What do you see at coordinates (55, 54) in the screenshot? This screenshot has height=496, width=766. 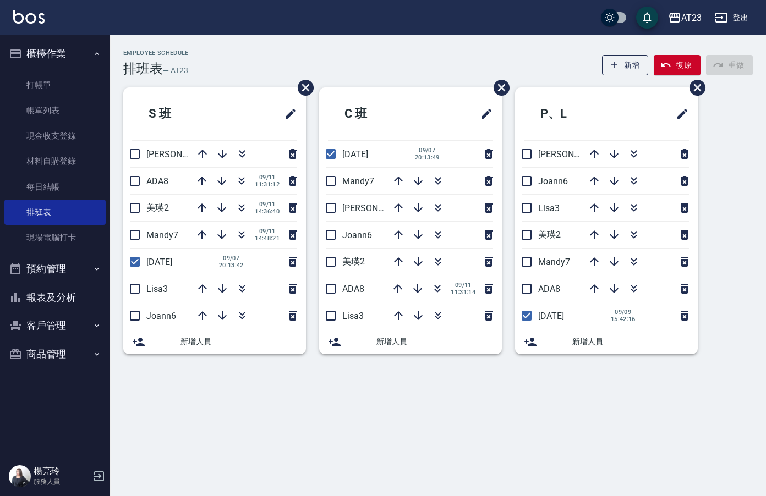 I see `button: 櫃檯作業` at bounding box center [55, 54].